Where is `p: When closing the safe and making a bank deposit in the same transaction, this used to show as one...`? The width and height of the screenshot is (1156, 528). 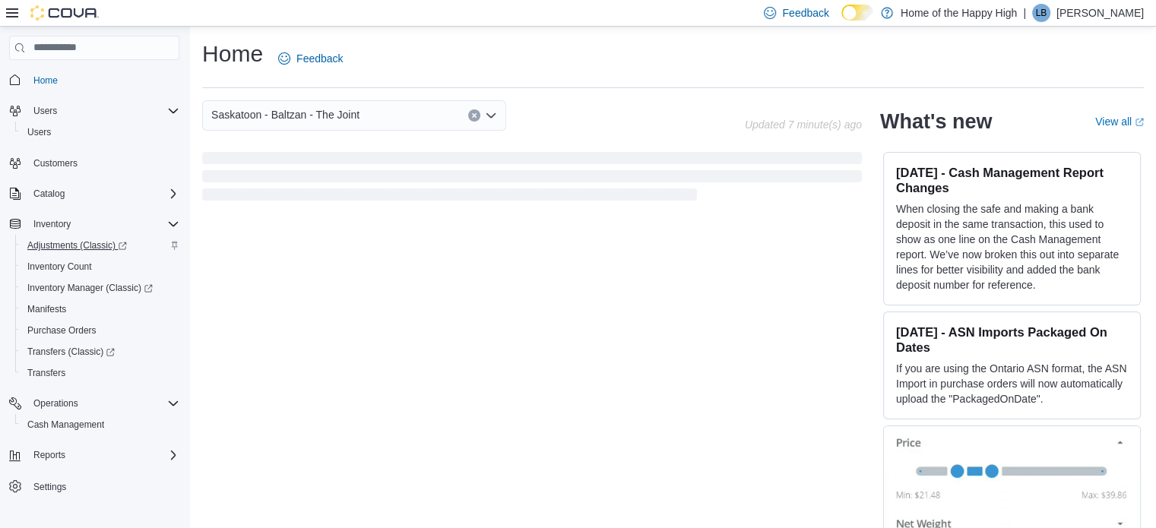
p: When closing the safe and making a bank deposit in the same transaction, this used to show as one... is located at coordinates (1011, 247).